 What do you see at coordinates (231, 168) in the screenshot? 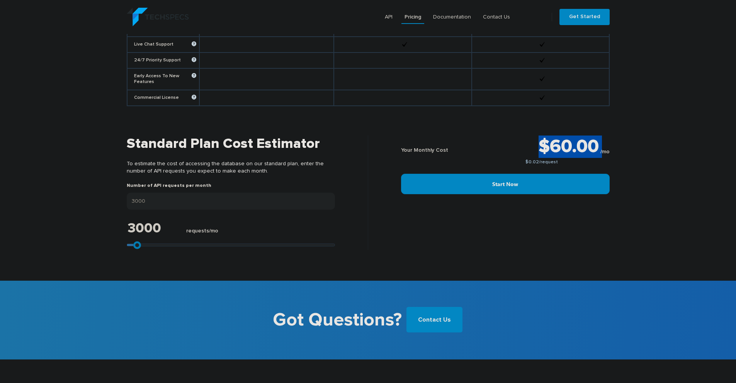
I see `p: To estimate the cost of accessing the database on our standard plan, enter the number of API requ...` at bounding box center [231, 168].